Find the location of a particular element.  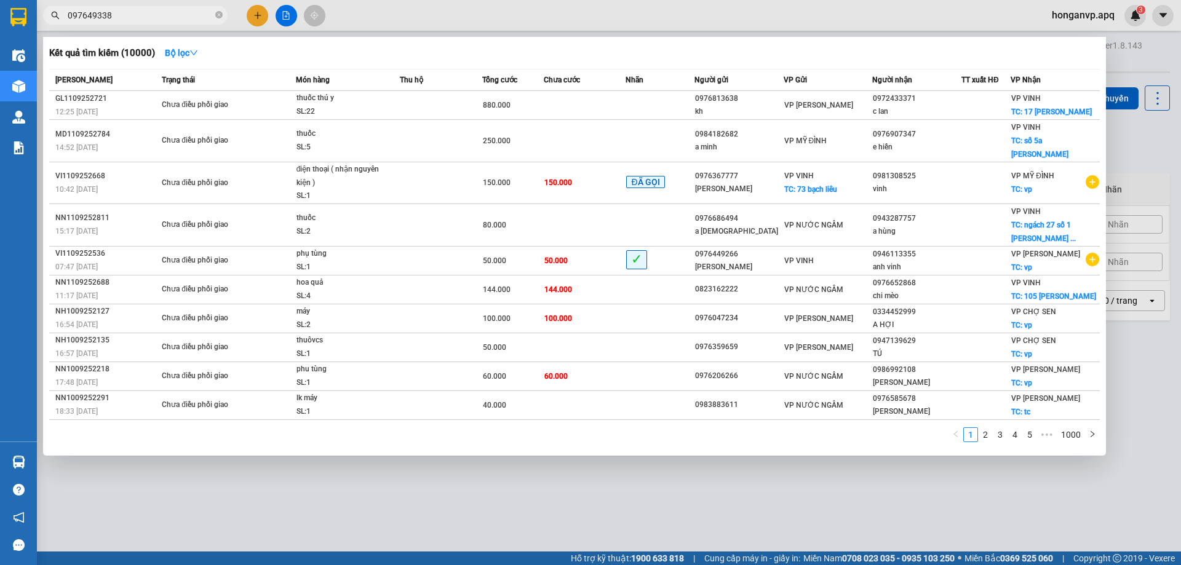

div: điện thoại ( nhận nguyên kiện ) is located at coordinates (343, 176).